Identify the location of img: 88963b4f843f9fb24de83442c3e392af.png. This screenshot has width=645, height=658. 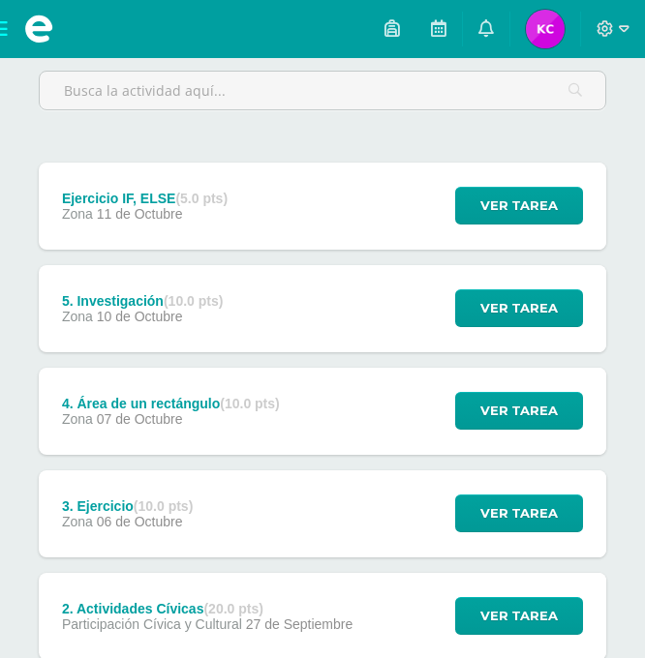
(545, 29).